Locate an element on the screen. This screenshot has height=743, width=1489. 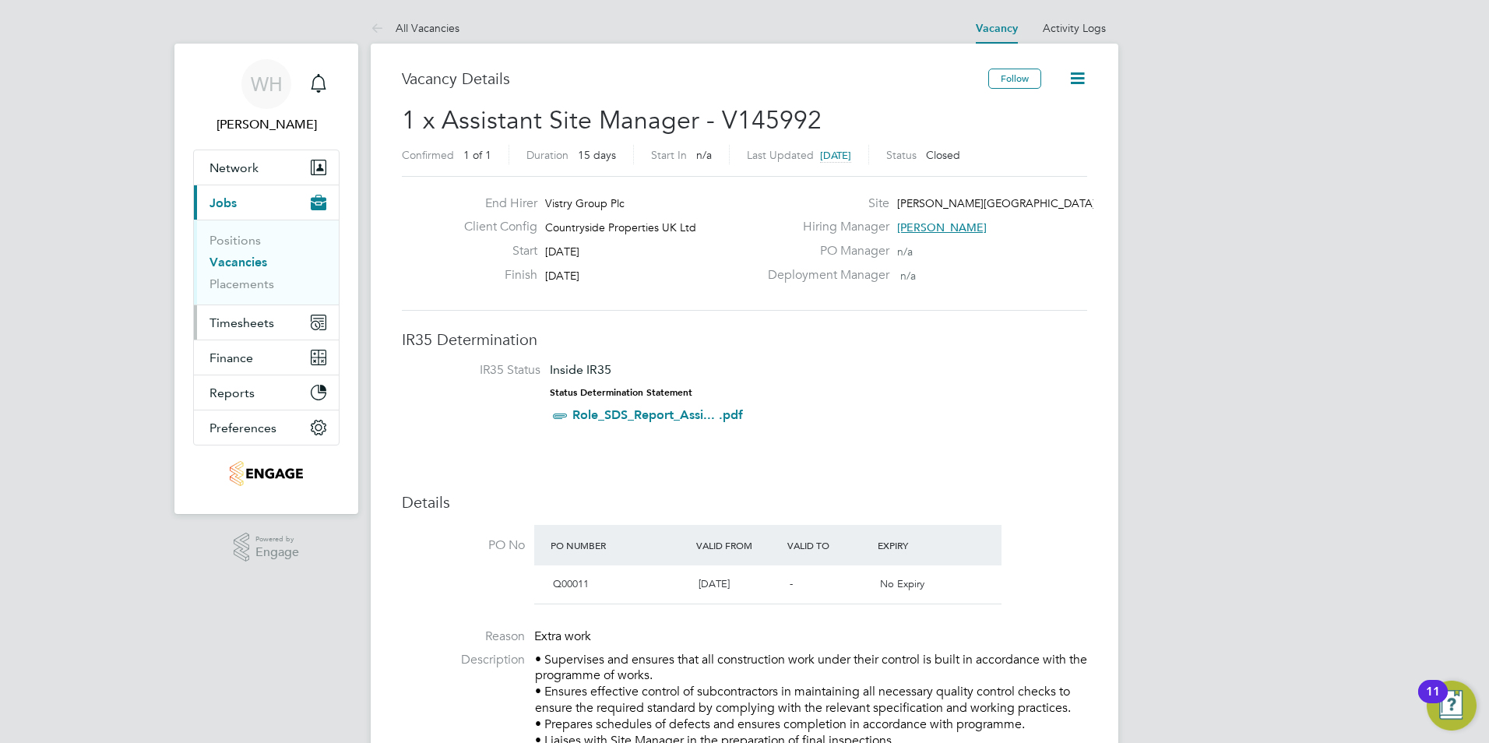
a: Placements is located at coordinates (241, 283).